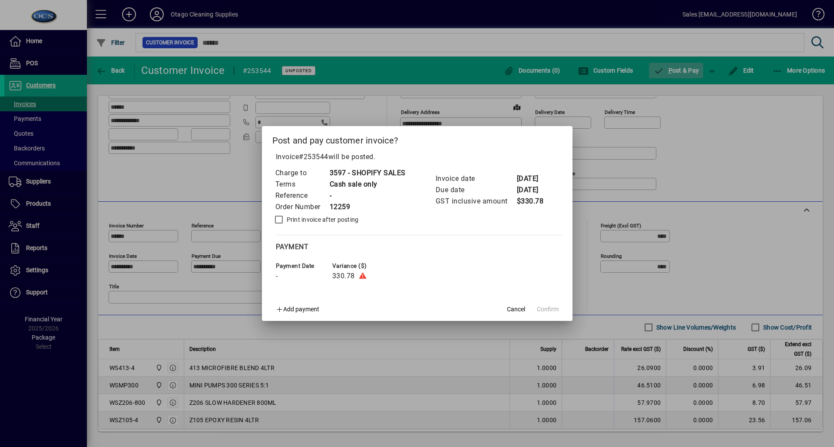  Describe the element at coordinates (367, 184) in the screenshot. I see `td: Cash sale only` at that location.